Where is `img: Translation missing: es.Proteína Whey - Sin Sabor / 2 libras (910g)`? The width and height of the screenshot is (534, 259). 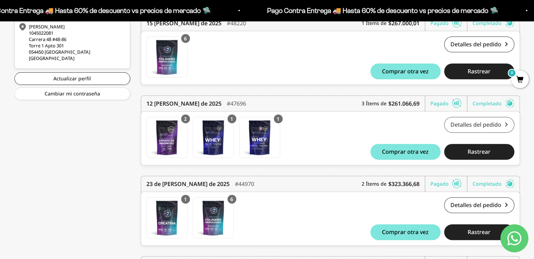
img: Translation missing: es.Proteína Whey - Sin Sabor / 2 libras (910g) is located at coordinates (213, 137).